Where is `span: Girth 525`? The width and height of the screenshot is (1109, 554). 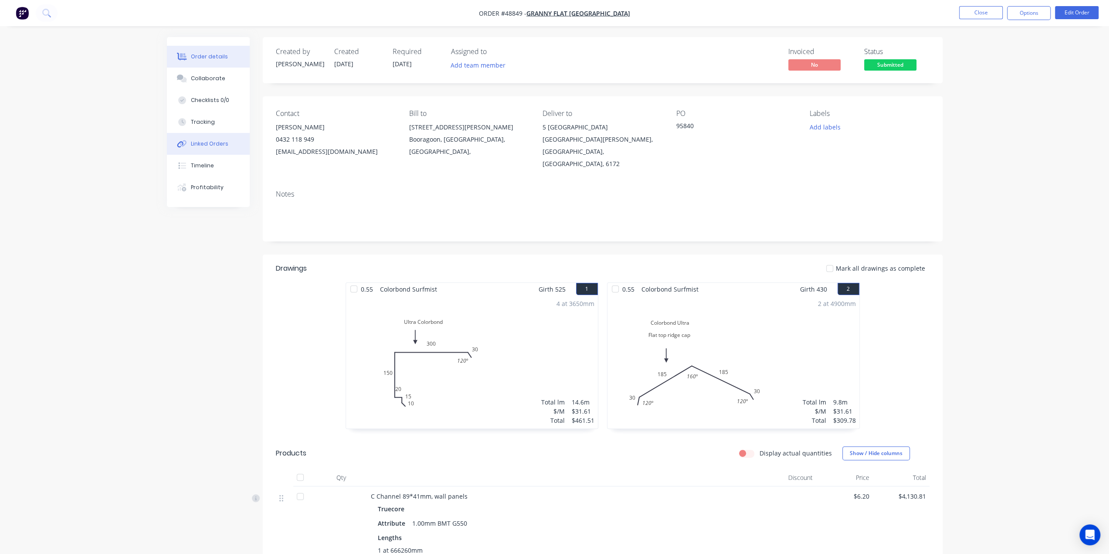 span: Girth 525 is located at coordinates (552, 289).